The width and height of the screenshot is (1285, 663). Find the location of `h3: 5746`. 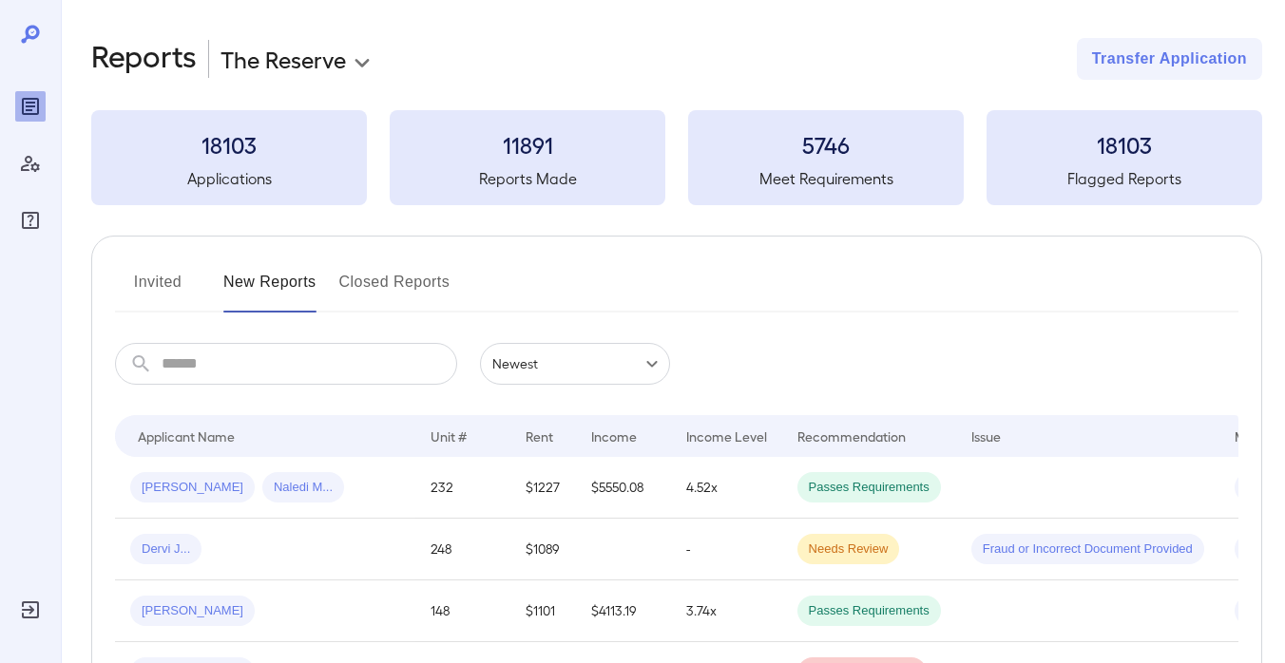

h3: 5746 is located at coordinates (826, 144).